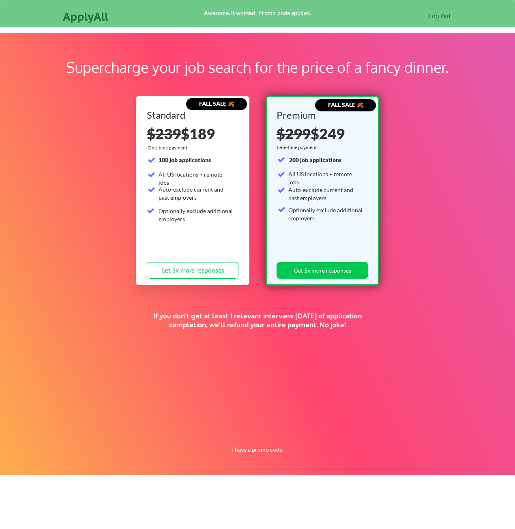 This screenshot has width=515, height=529. What do you see at coordinates (322, 270) in the screenshot?
I see `button: Get 5x more responses` at bounding box center [322, 270].